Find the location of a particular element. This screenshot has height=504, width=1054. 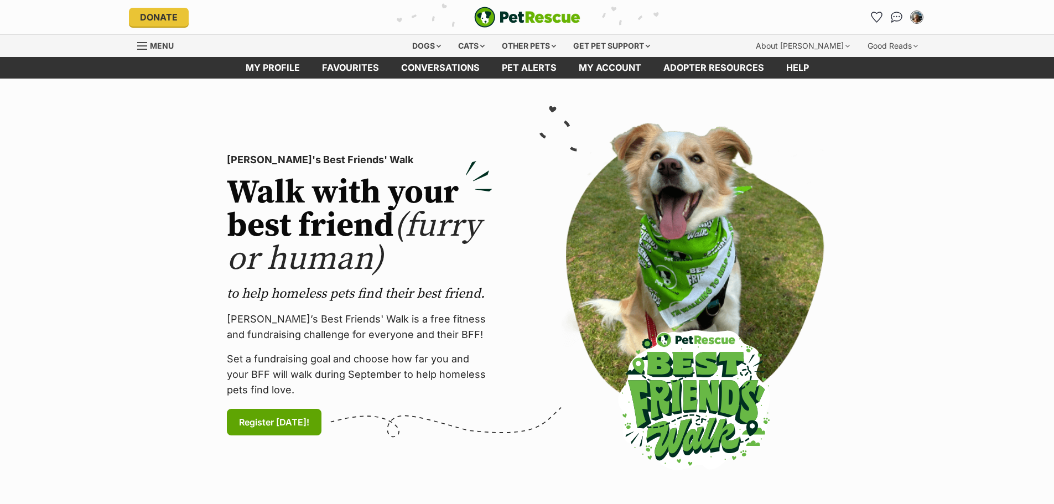

a: My profile is located at coordinates (273, 67).